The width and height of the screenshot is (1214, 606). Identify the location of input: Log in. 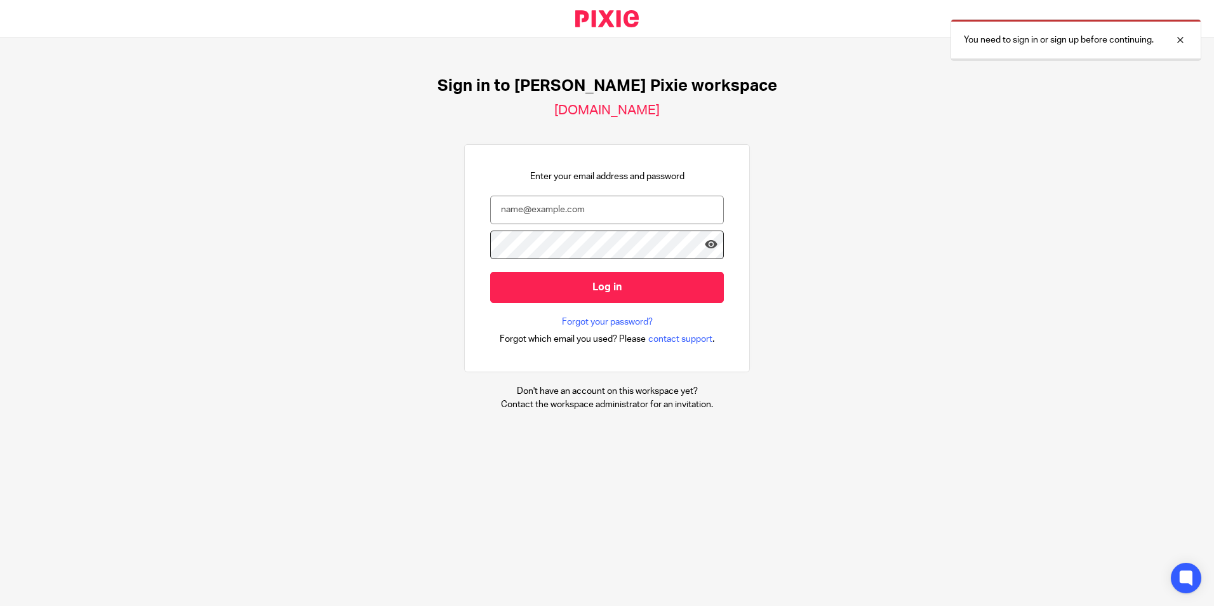
(607, 287).